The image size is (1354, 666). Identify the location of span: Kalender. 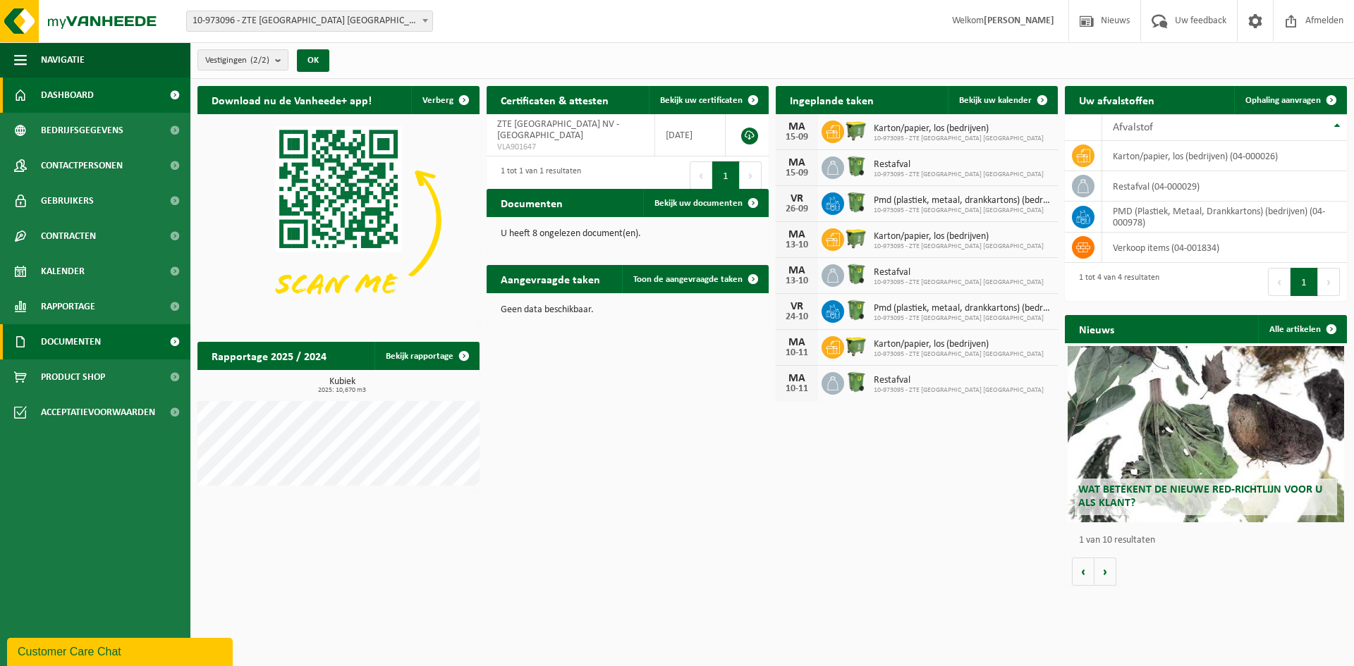
(63, 271).